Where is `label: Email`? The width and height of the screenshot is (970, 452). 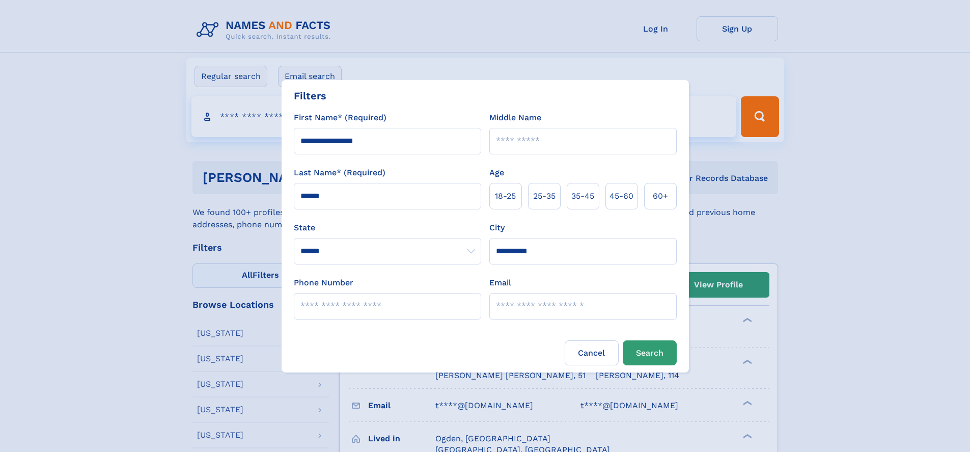
label: Email is located at coordinates (500, 283).